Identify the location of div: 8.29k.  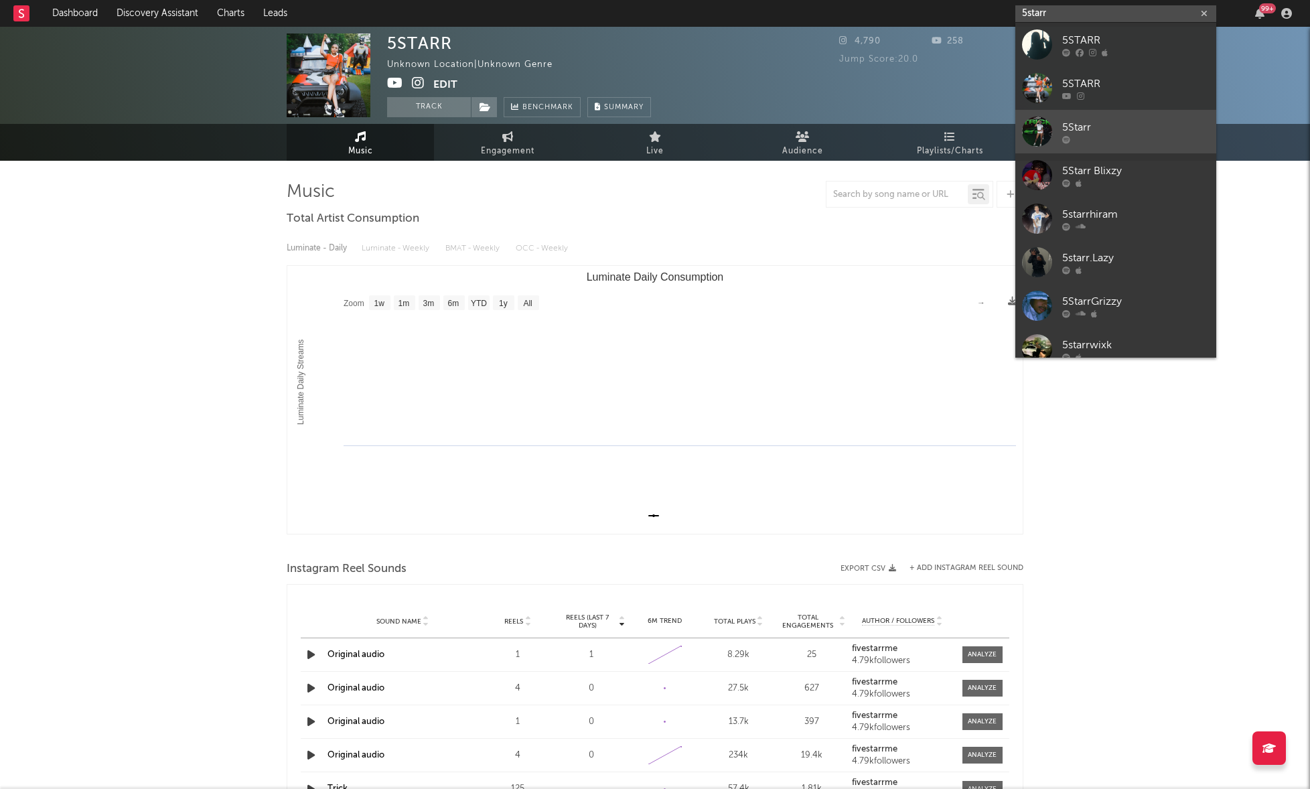
(739, 655).